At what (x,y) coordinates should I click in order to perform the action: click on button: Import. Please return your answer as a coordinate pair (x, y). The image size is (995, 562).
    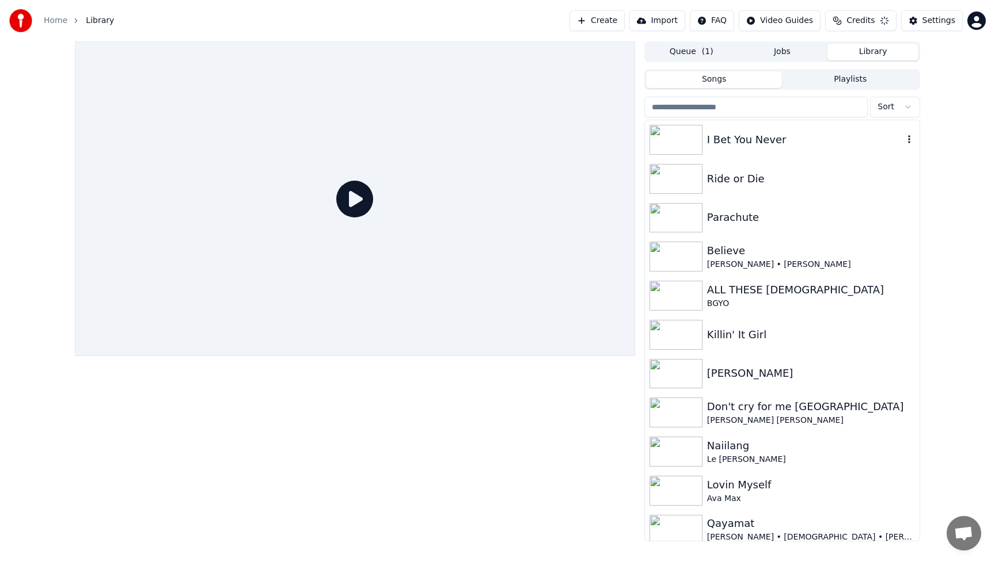
    Looking at the image, I should click on (657, 21).